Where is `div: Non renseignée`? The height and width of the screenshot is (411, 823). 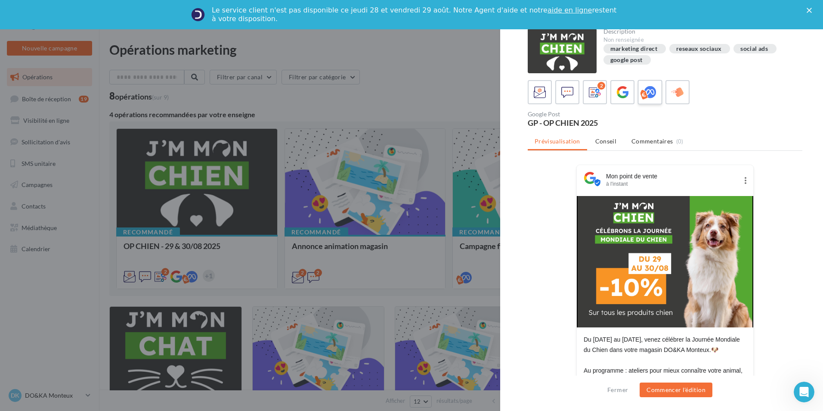
div: Non renseignée is located at coordinates (700, 40).